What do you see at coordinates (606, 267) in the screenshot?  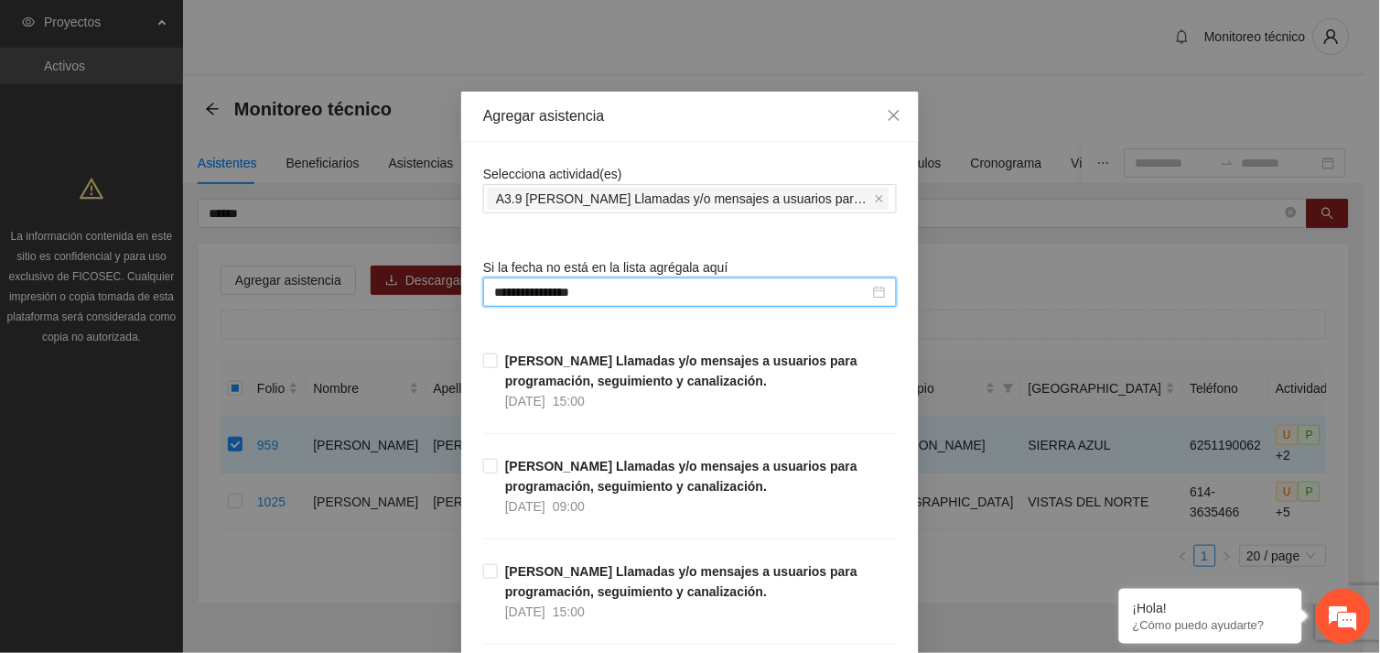 I see `span: Si la fecha no está en la lista agrégala aquí` at bounding box center [606, 267].